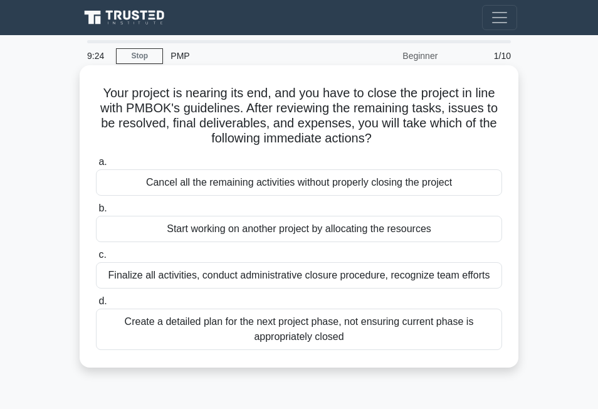 The width and height of the screenshot is (598, 409). What do you see at coordinates (139, 56) in the screenshot?
I see `a: Stop` at bounding box center [139, 56].